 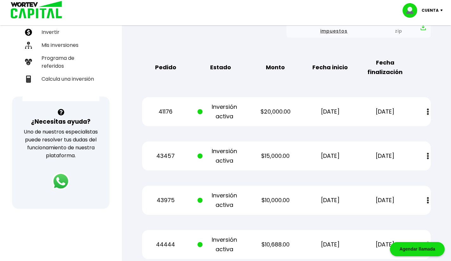 I want to click on ul: Capital, so click(x=61, y=55).